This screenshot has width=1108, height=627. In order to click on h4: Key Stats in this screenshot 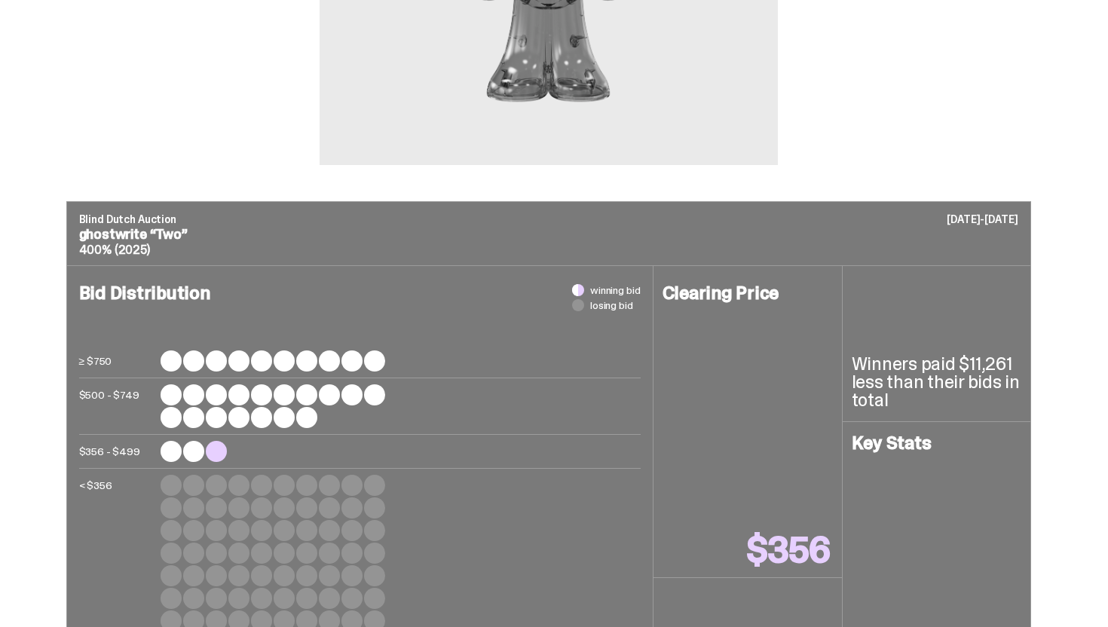, I will do `click(936, 443)`.